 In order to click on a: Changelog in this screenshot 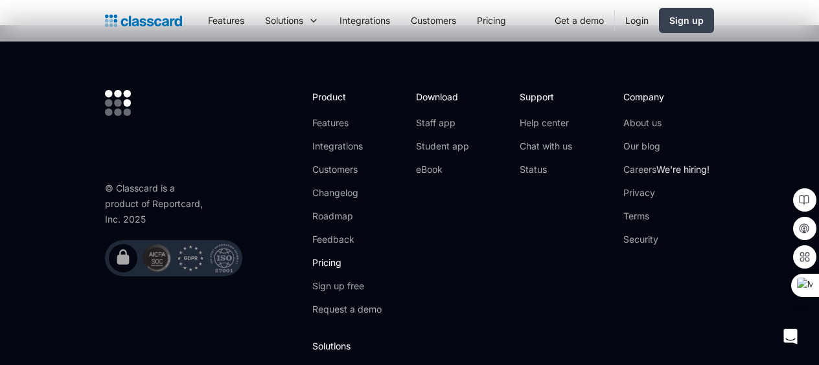, I will do `click(347, 193)`.